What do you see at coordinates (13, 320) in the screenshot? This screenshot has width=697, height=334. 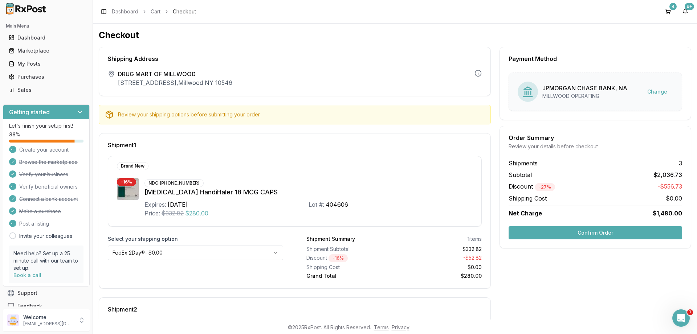 I see `img: User avatar` at bounding box center [13, 320].